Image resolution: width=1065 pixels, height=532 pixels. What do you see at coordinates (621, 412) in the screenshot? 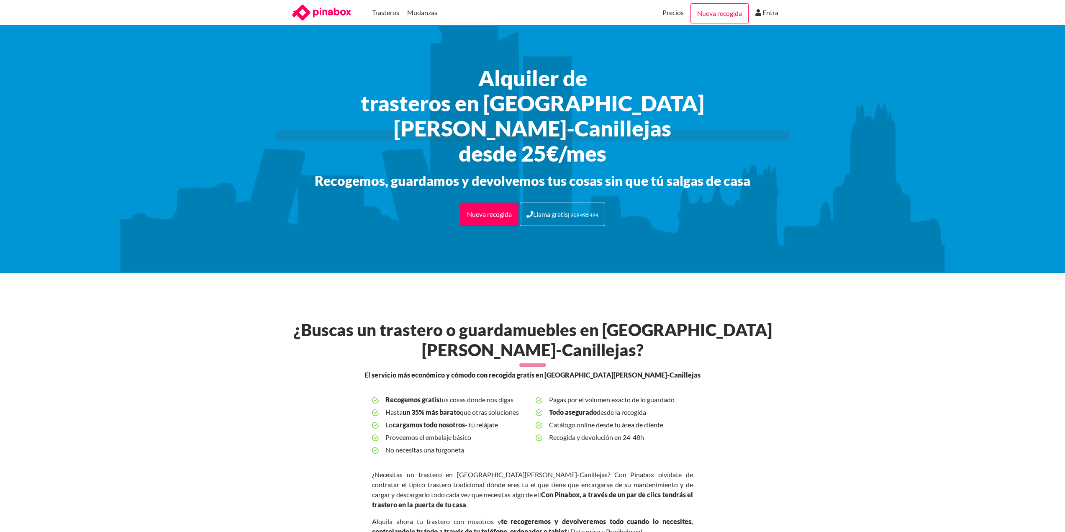
I see `span: desde la recogida` at bounding box center [621, 412].